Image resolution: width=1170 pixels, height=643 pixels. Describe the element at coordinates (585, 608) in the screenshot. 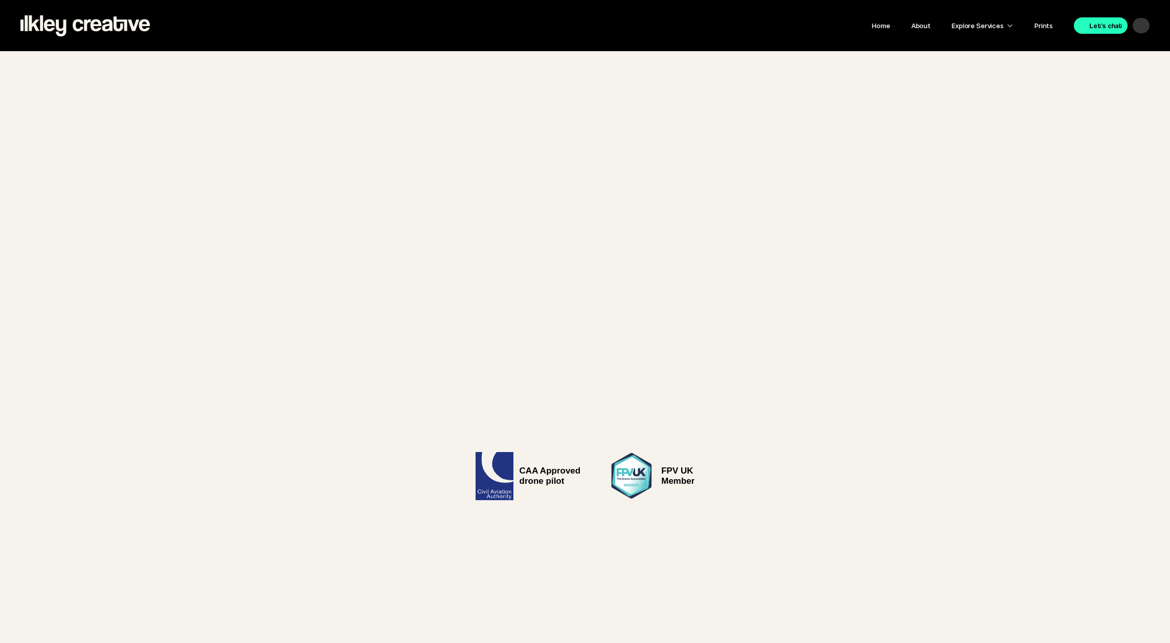

I see `p: Let's talk about your project` at that location.